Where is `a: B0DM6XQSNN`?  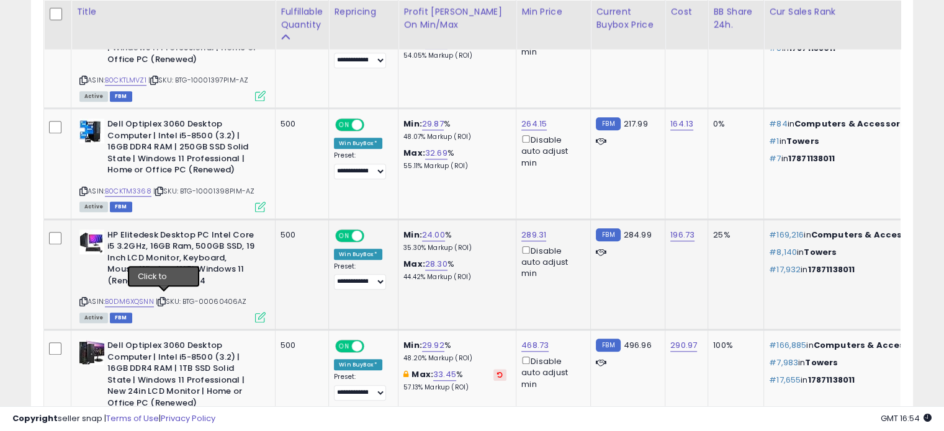
a: B0DM6XQSNN is located at coordinates (129, 302).